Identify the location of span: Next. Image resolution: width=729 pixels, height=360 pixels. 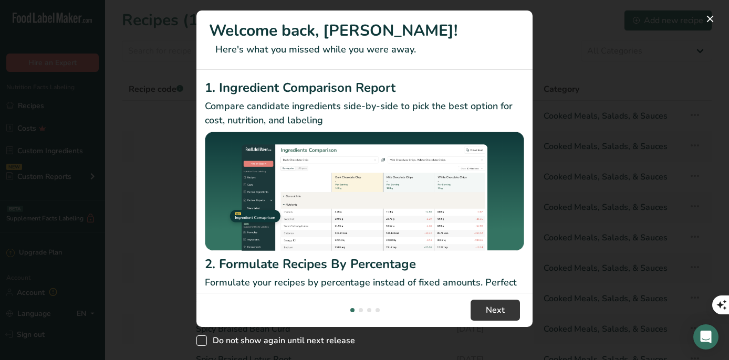
(495, 310).